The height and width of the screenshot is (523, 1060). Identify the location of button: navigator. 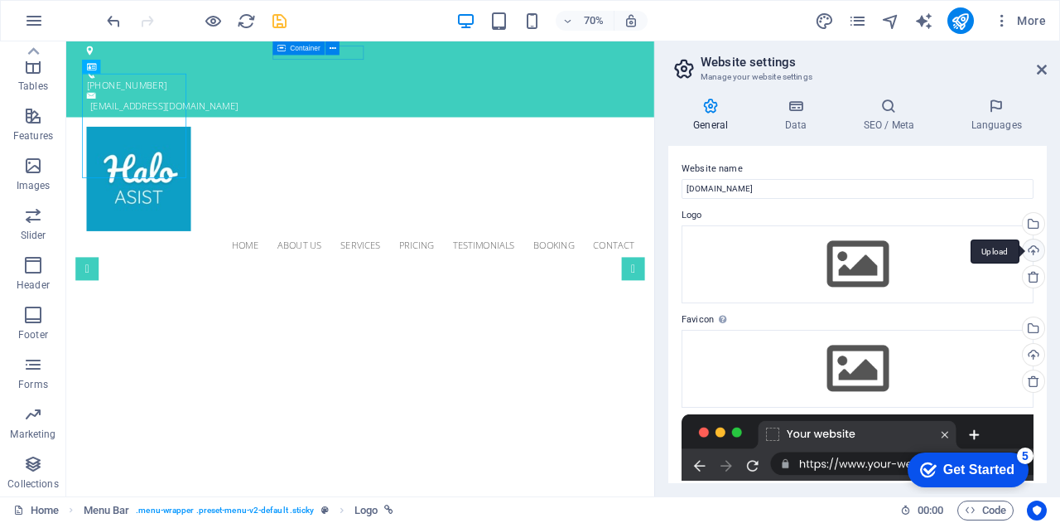
(891, 21).